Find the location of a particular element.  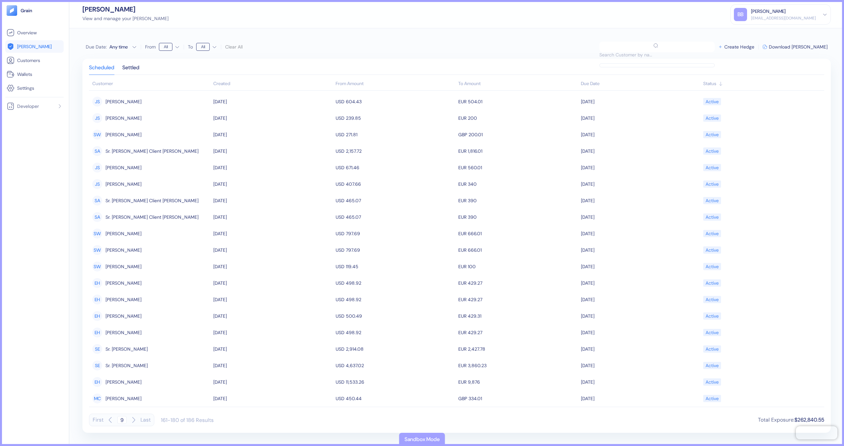

th: To Amount is located at coordinates (518, 84).